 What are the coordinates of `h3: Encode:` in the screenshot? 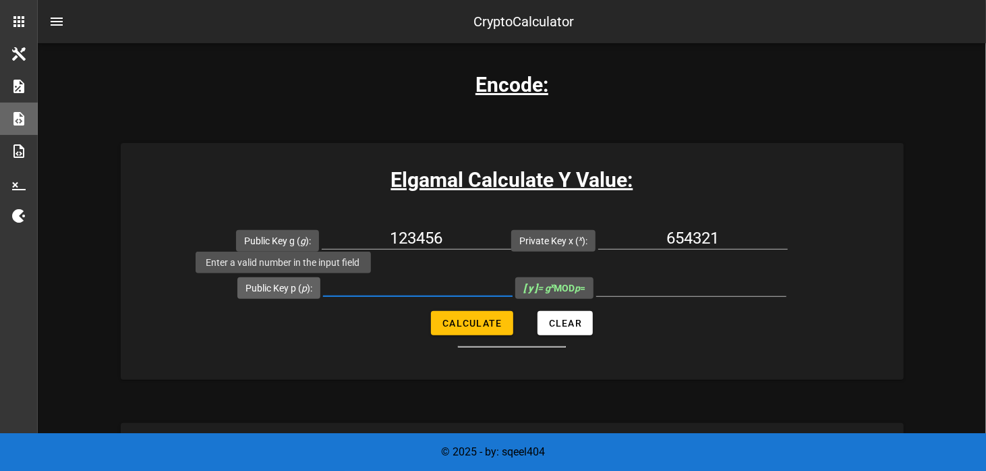 It's located at (512, 84).